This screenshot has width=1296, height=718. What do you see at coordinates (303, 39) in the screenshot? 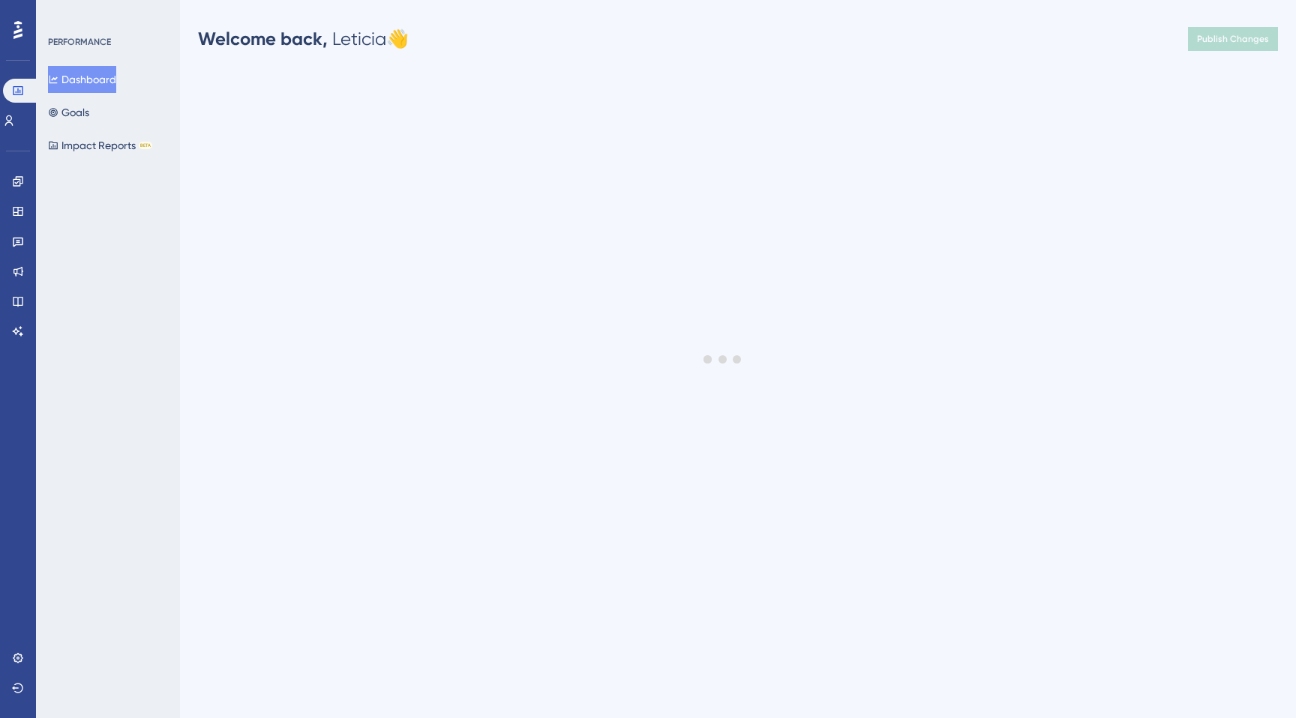
I see `div: Leticia 👋` at bounding box center [303, 39].